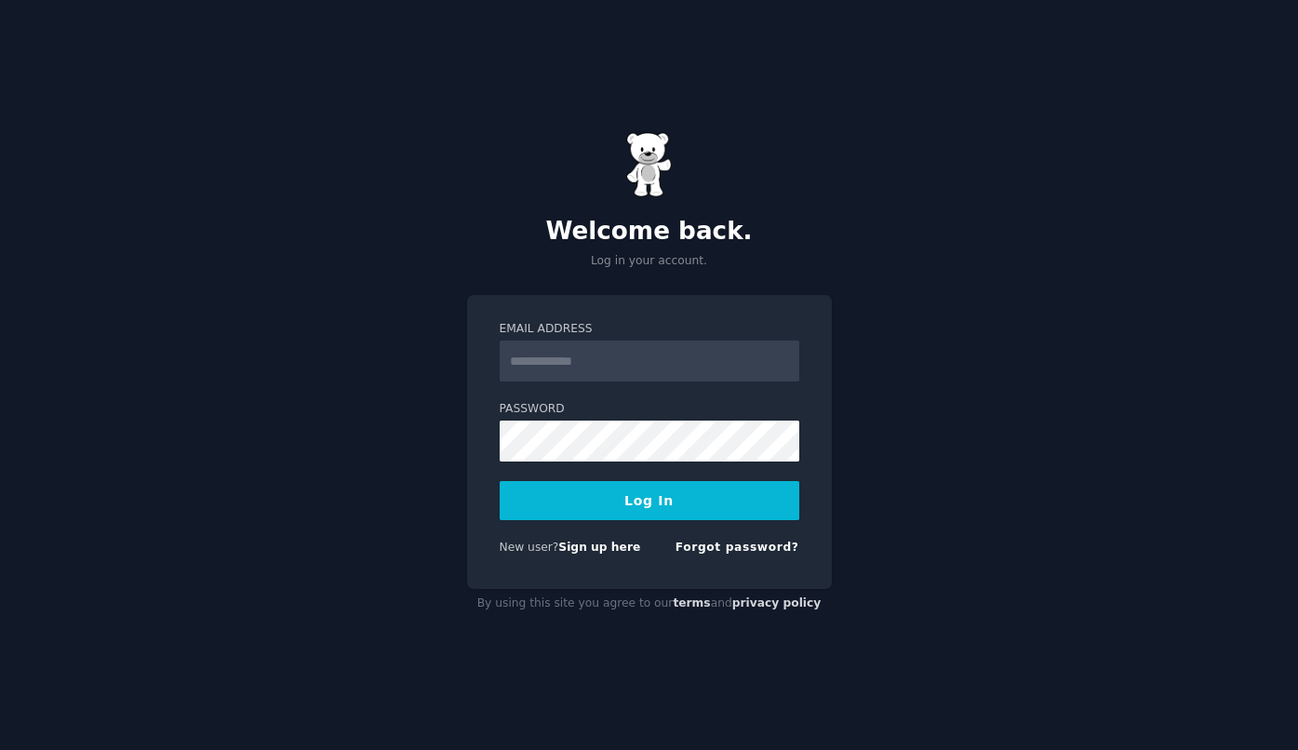  Describe the element at coordinates (650, 165) in the screenshot. I see `img: Gummy Bear` at that location.